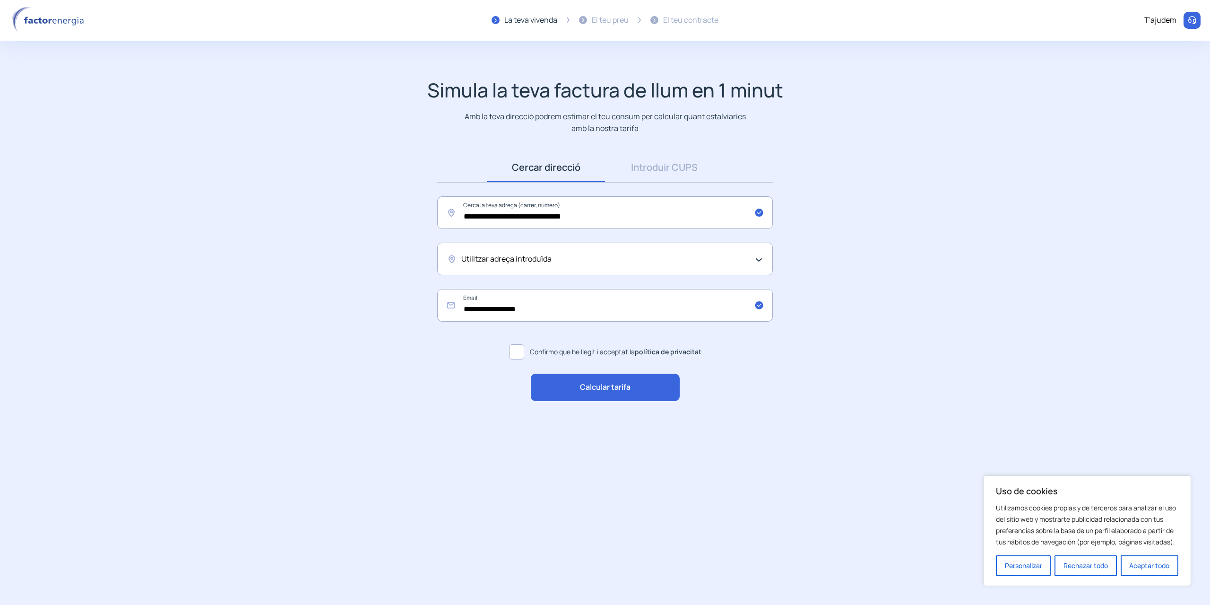 This screenshot has height=605, width=1210. I want to click on div: El teu preu, so click(610, 20).